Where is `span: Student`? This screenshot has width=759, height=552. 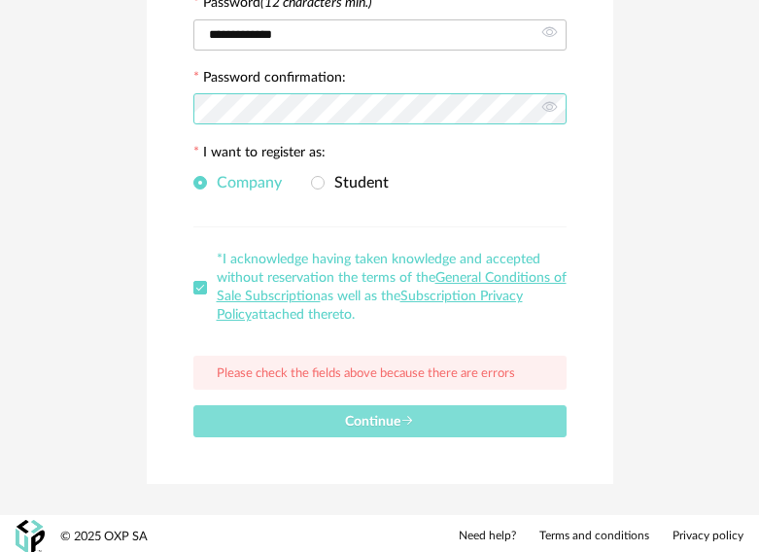
span: Student is located at coordinates (357, 183).